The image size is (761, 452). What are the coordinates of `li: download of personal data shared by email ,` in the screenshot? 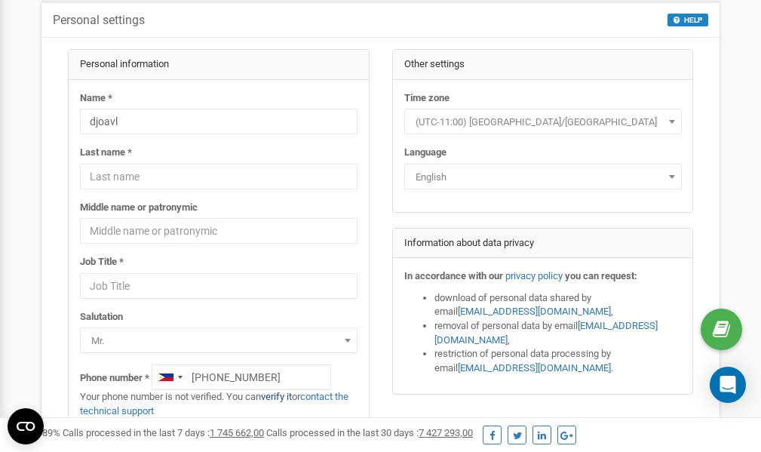 It's located at (558, 305).